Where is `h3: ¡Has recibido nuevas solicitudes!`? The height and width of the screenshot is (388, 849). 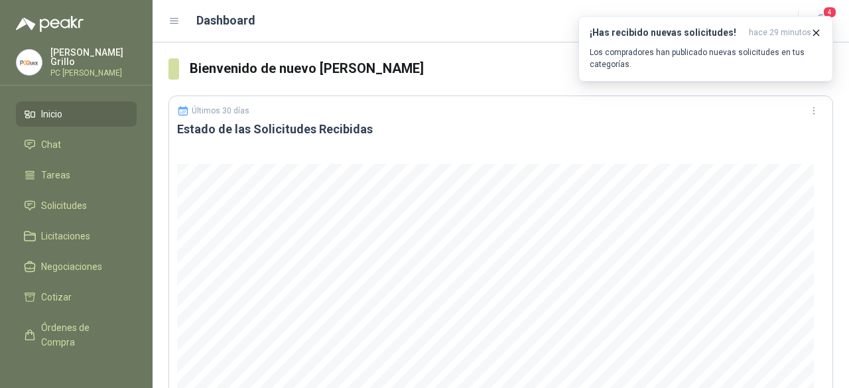 h3: ¡Has recibido nuevas solicitudes! is located at coordinates (666, 32).